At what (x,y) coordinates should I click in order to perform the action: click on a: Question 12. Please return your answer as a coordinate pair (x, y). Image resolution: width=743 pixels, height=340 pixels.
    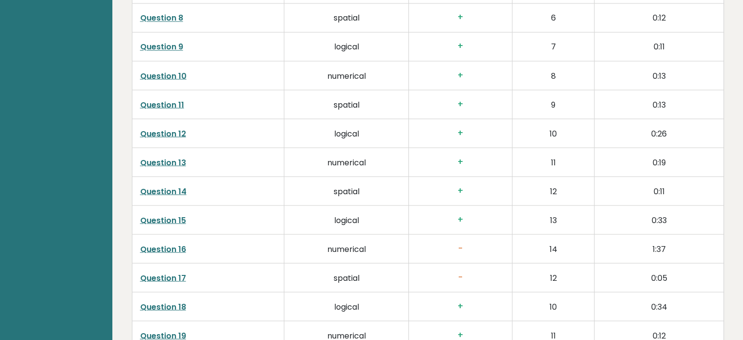
    Looking at the image, I should click on (163, 133).